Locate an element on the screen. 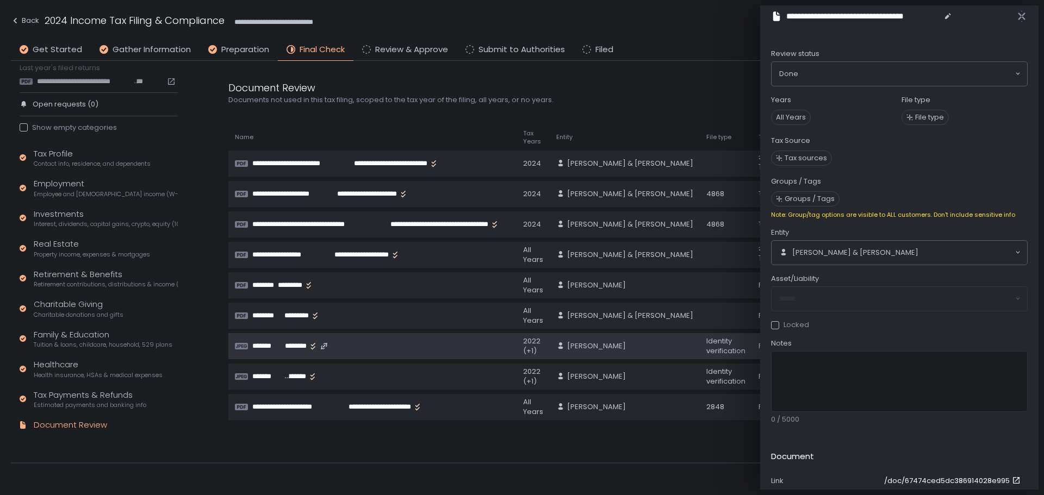 The width and height of the screenshot is (1044, 495). span: Contact info, residence, and dependents is located at coordinates (92, 164).